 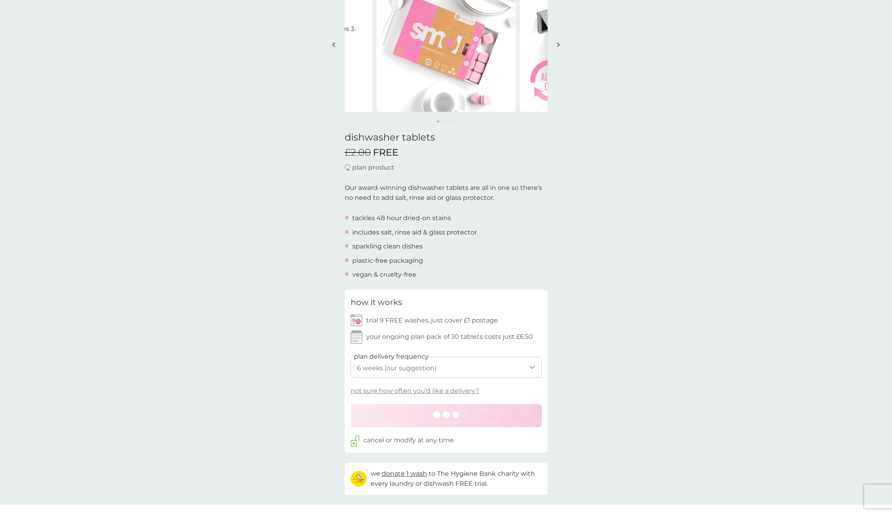 What do you see at coordinates (446, 193) in the screenshot?
I see `p: Our award-winning dishwasher tablets are all in one so there's no need to add salt, rinse aid or ...` at bounding box center [446, 193].